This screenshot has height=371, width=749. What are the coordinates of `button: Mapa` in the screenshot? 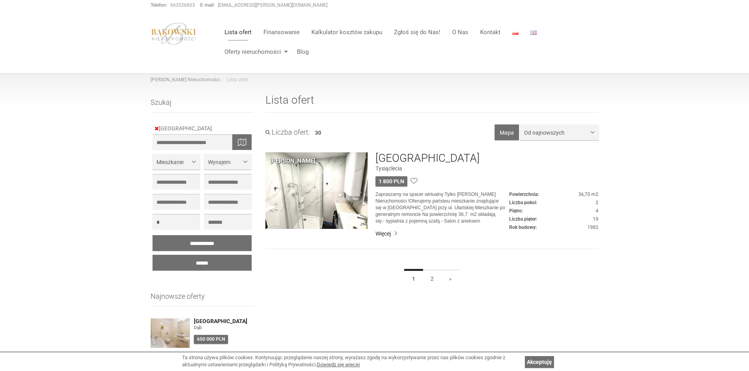 It's located at (507, 132).